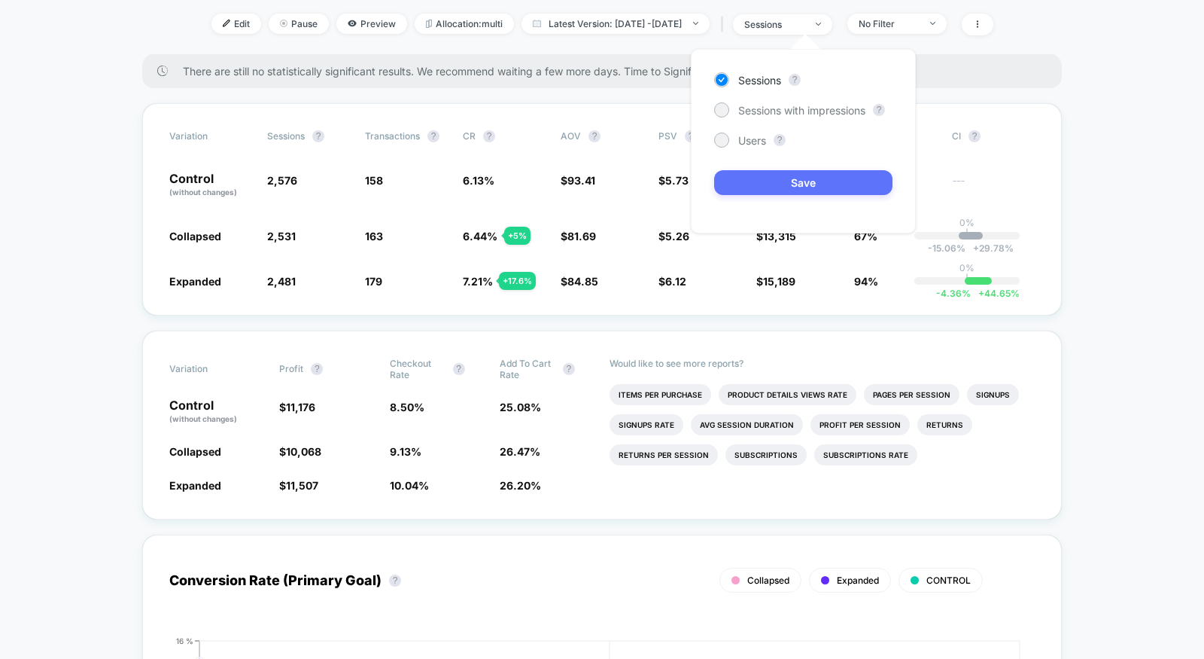 The height and width of the screenshot is (659, 1204). What do you see at coordinates (775, 24) in the screenshot?
I see `div: sessions` at bounding box center [775, 24].